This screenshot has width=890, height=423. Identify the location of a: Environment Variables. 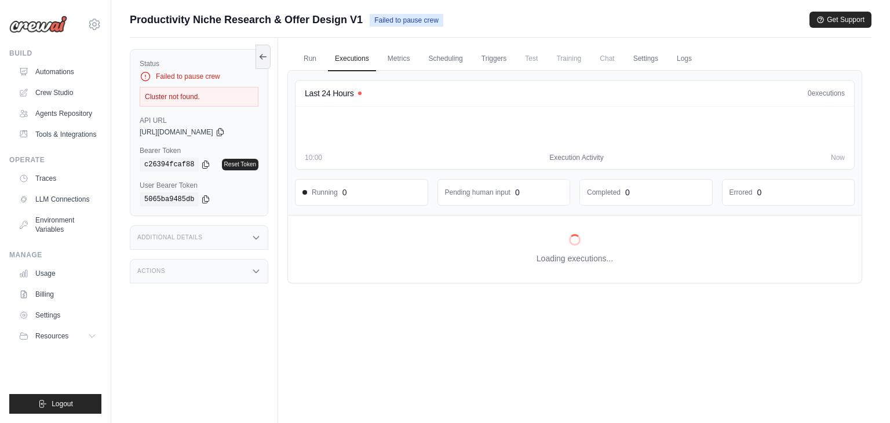
(57, 225).